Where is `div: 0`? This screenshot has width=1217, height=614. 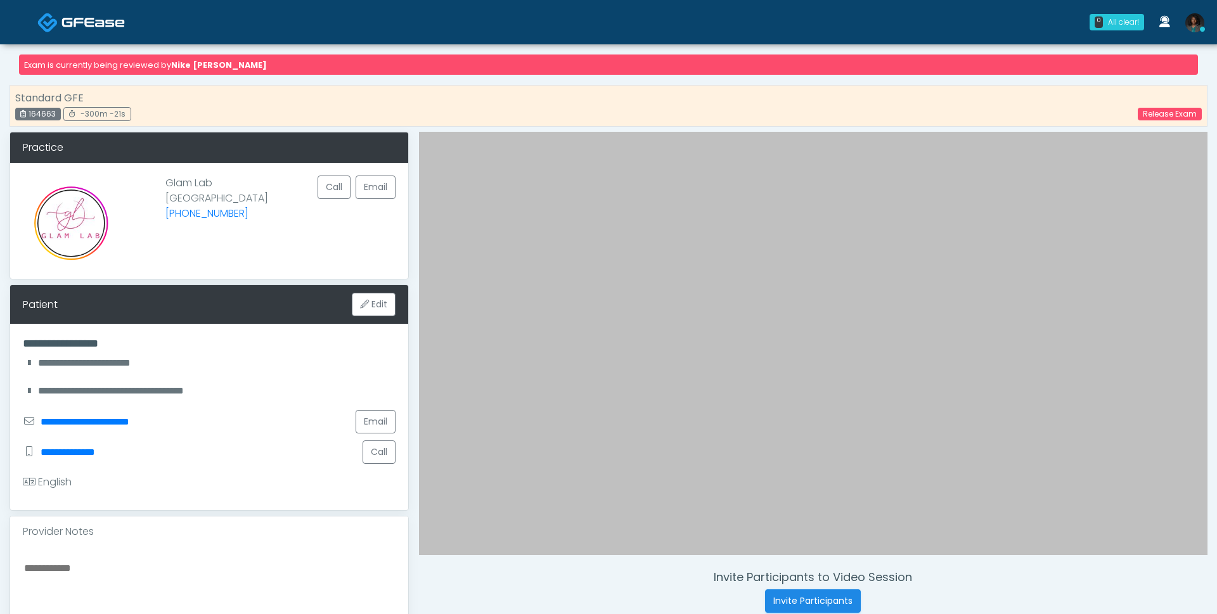 div: 0 is located at coordinates (1098, 22).